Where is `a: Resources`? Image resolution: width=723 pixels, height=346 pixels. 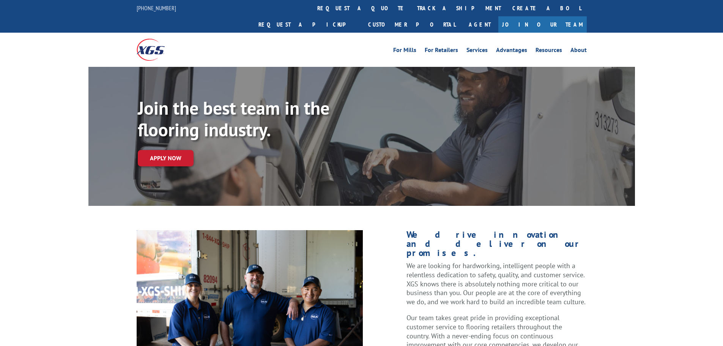 a: Resources is located at coordinates (549, 51).